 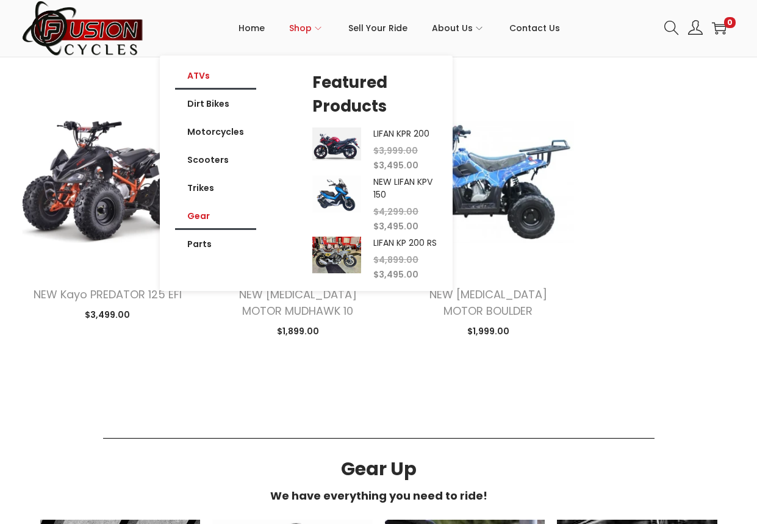 What do you see at coordinates (215, 76) in the screenshot?
I see `a: ATVs` at bounding box center [215, 76].